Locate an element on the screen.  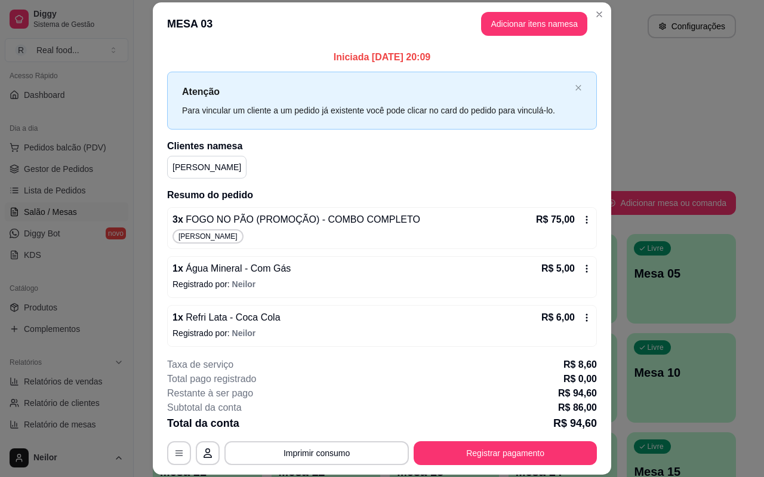
div: Para vincular um cliente a um pedido já existente você pode clicar no card do pedido para vinculá... is located at coordinates (376, 110).